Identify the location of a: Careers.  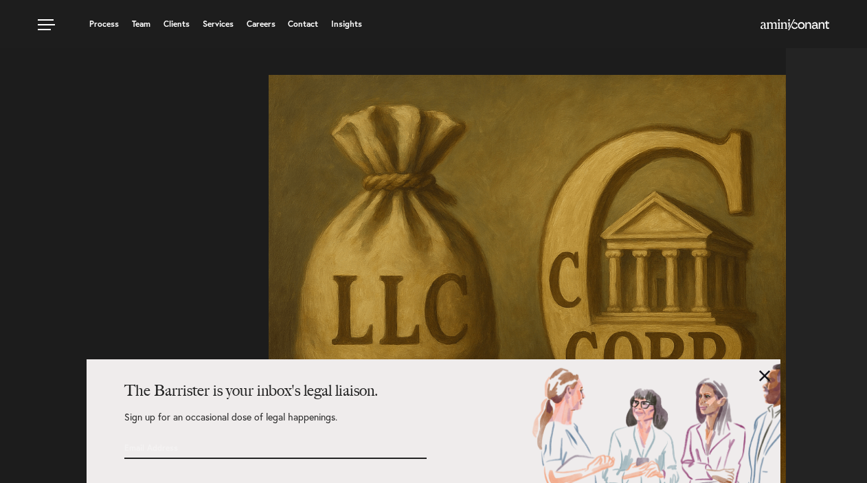
(261, 24).